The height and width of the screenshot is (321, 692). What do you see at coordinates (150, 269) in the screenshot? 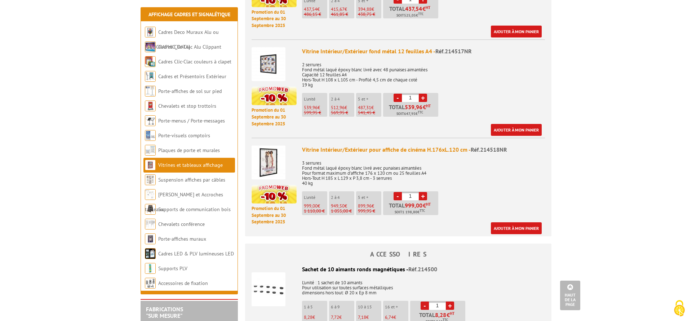
I see `img: Supports PLV` at bounding box center [150, 269].